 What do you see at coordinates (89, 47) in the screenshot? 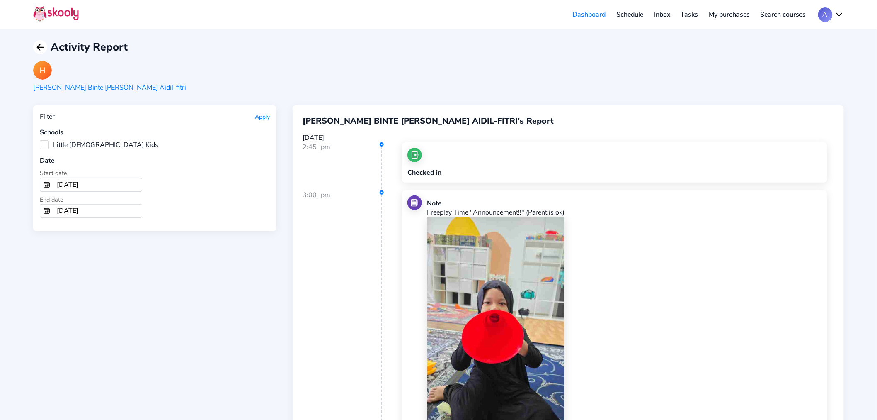
I see `span: Activity Report` at bounding box center [89, 47].